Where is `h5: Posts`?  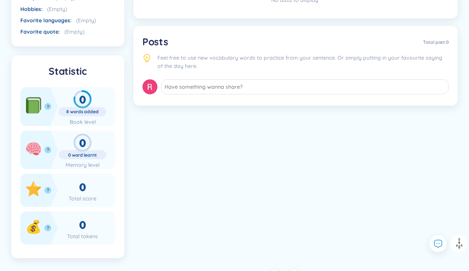
h5: Posts is located at coordinates (155, 42).